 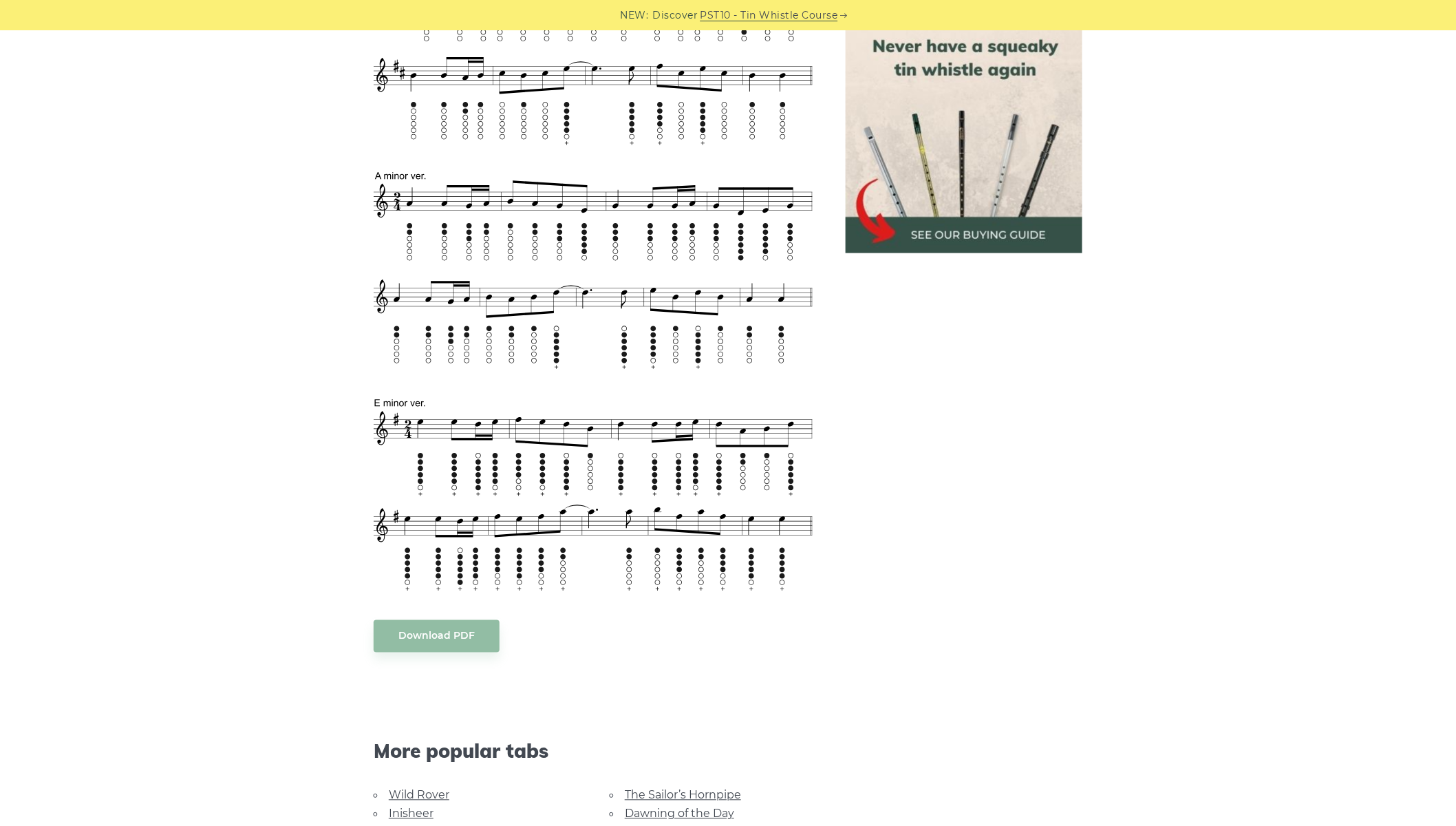 What do you see at coordinates (683, 795) in the screenshot?
I see `a: The Sailor’s Hornpipe` at bounding box center [683, 795].